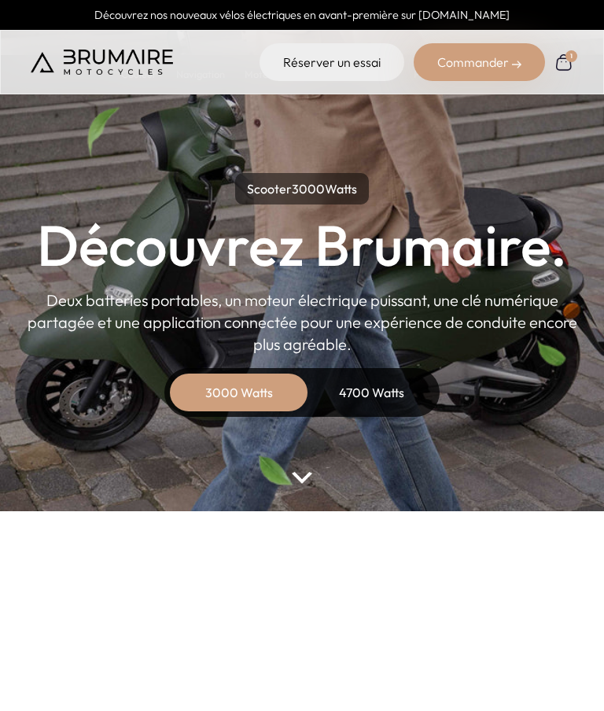  I want to click on div: 4700 Watts, so click(371, 393).